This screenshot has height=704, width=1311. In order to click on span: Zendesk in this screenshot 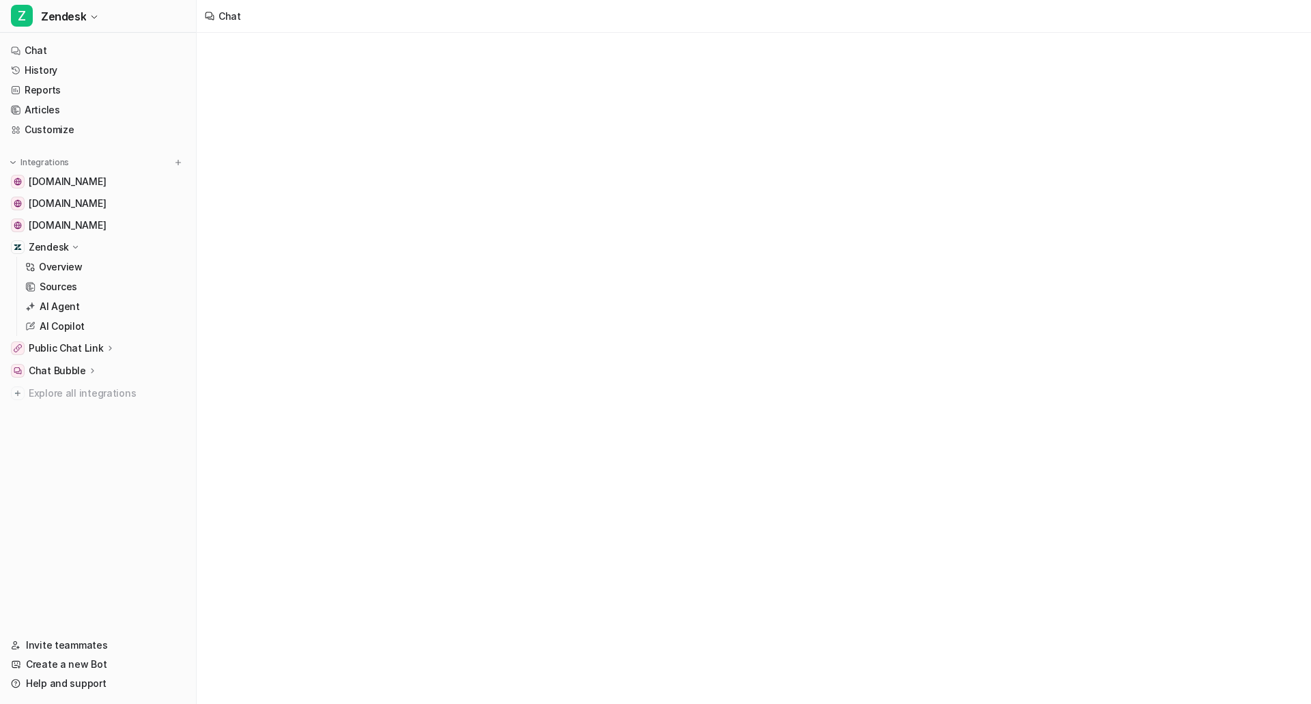, I will do `click(64, 16)`.